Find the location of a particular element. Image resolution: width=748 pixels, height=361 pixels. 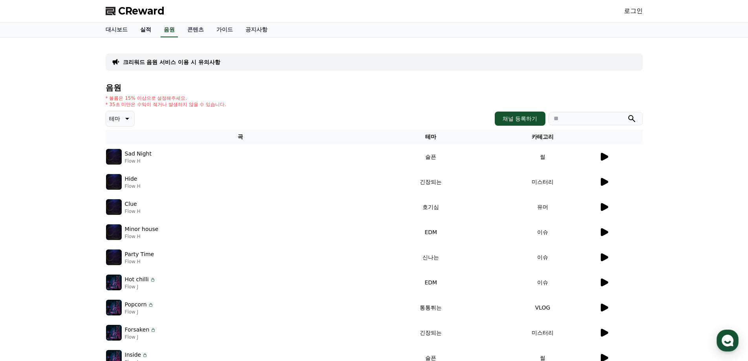

td: VLOG is located at coordinates (542, 307).